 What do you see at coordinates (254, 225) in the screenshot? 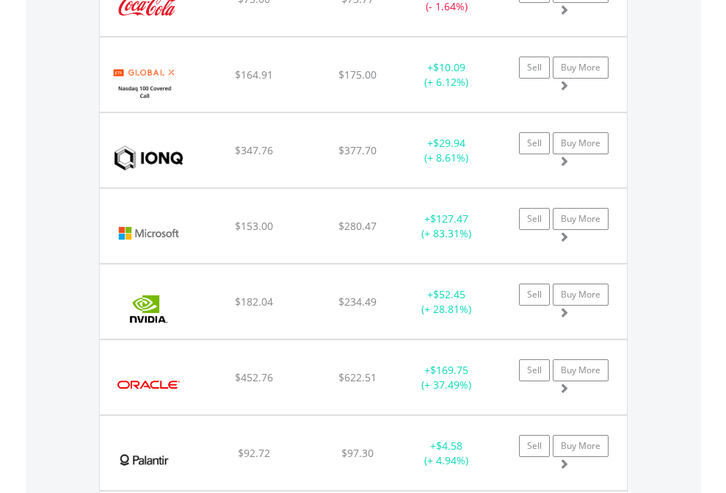
I see `span: $153.00` at bounding box center [254, 225].